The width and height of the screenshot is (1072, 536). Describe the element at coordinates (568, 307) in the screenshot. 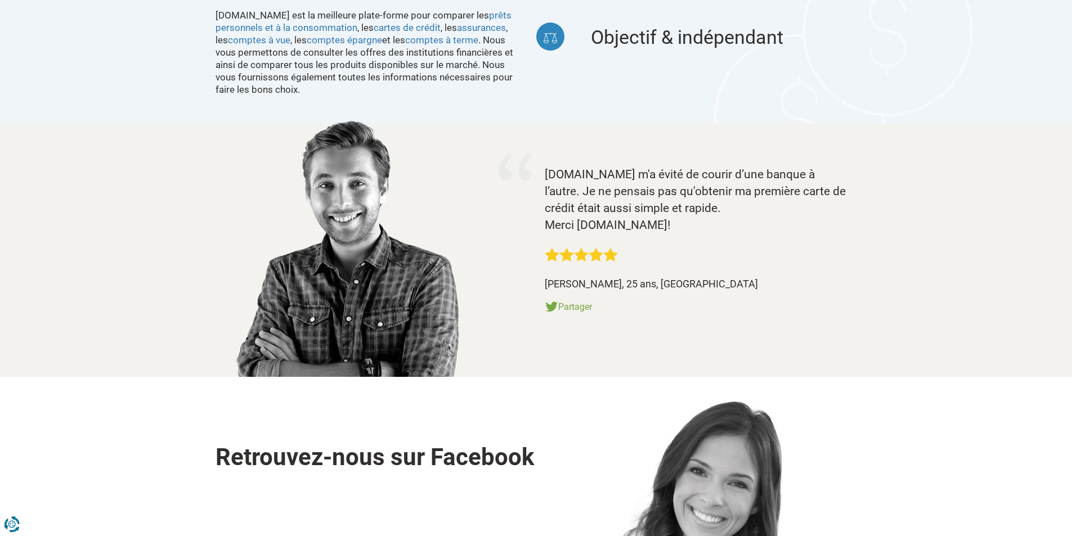

I see `a: Partager` at that location.